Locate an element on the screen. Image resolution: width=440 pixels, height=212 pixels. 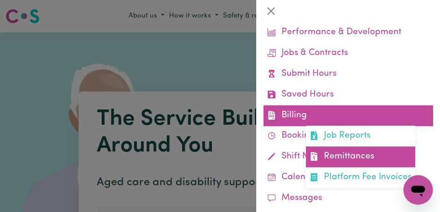
a: Job Reports is located at coordinates (360, 135).